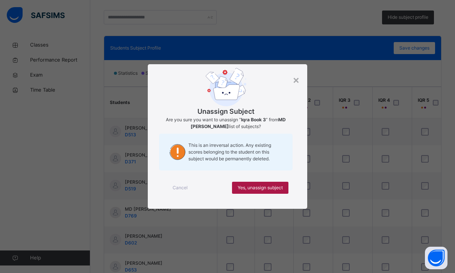  What do you see at coordinates (226, 111) in the screenshot?
I see `span: Unassign Subject` at bounding box center [226, 111].